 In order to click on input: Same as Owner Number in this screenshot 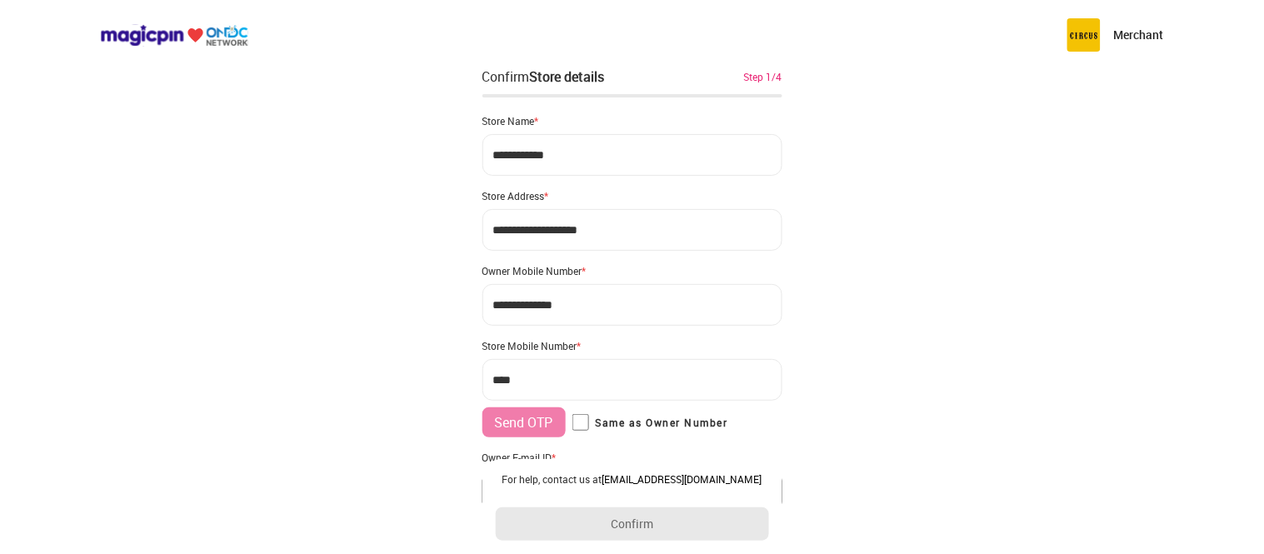, I will do `click(581, 422)`.